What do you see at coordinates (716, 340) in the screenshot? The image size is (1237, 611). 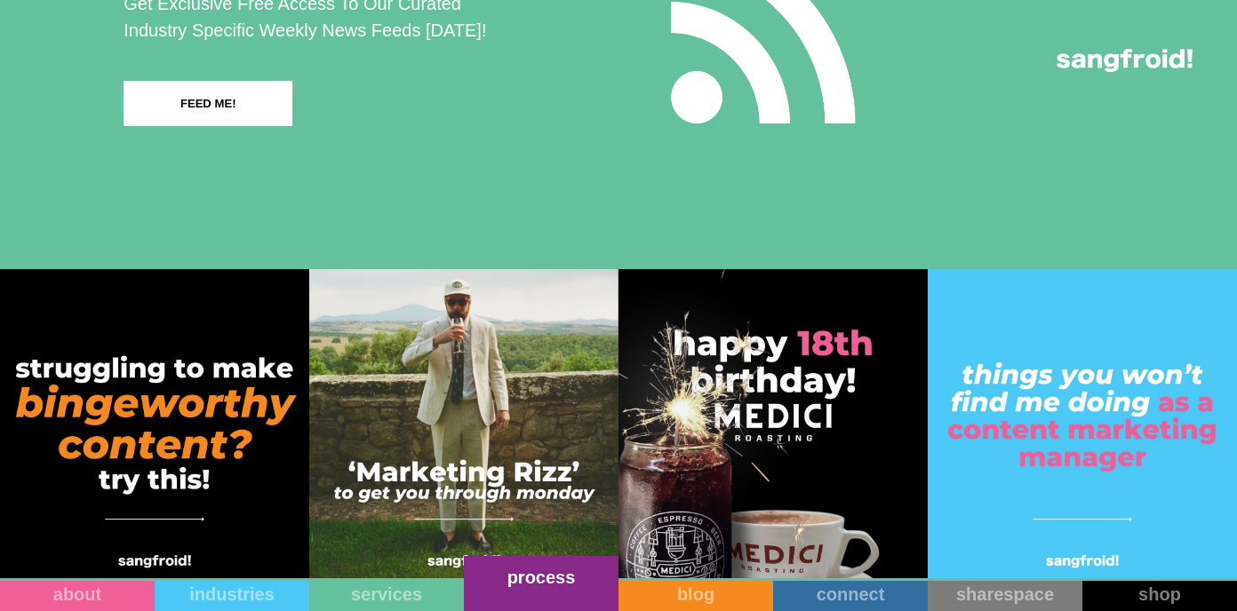 I see `a: privacy policy` at bounding box center [716, 340].